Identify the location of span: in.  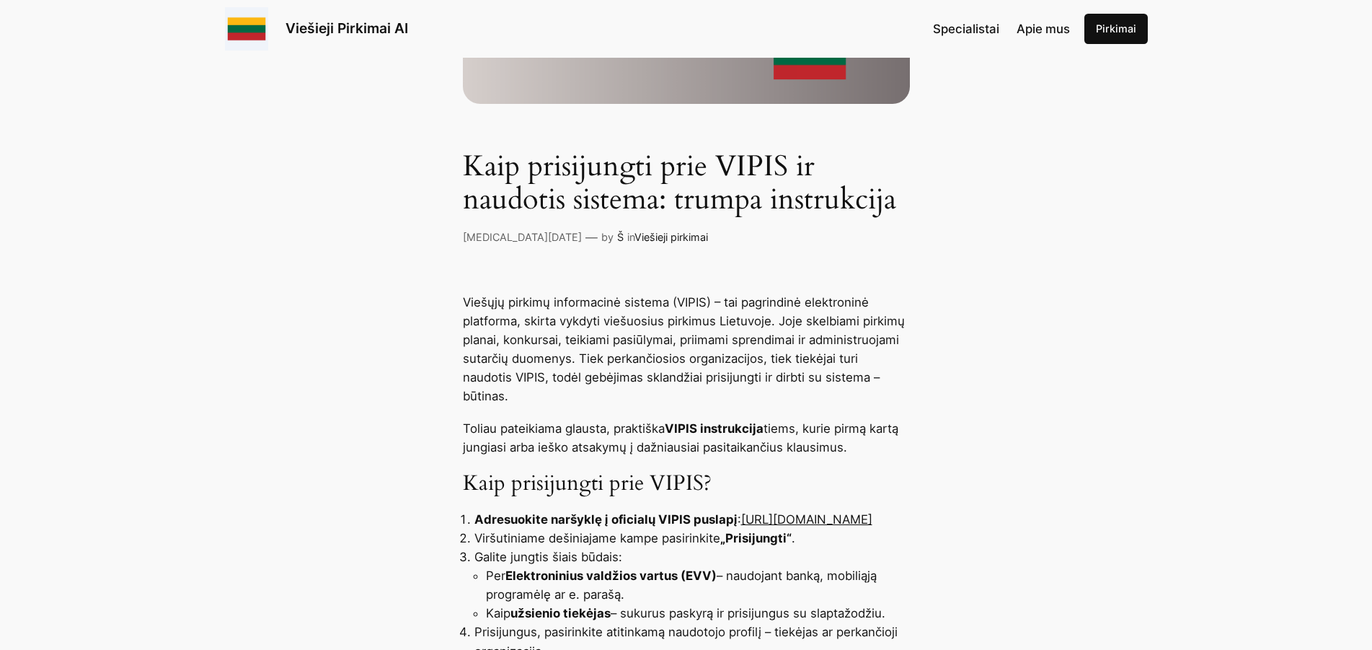
(631, 237).